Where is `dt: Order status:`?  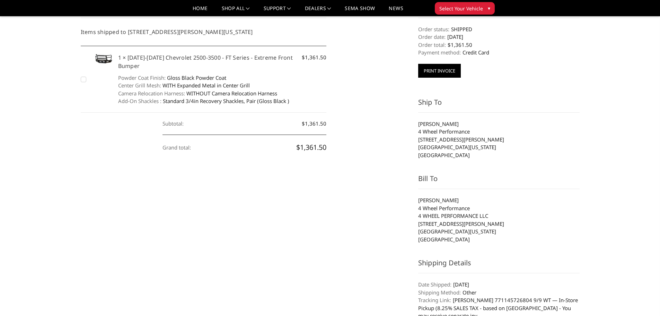
dt: Order status: is located at coordinates (434, 29).